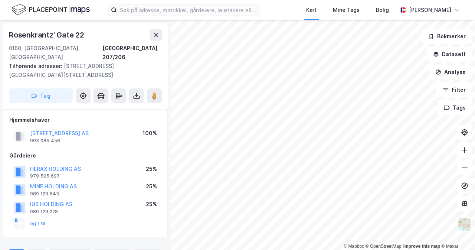 The image size is (475, 250). What do you see at coordinates (456, 232) in the screenshot?
I see `div: Chat Widget` at bounding box center [456, 232].